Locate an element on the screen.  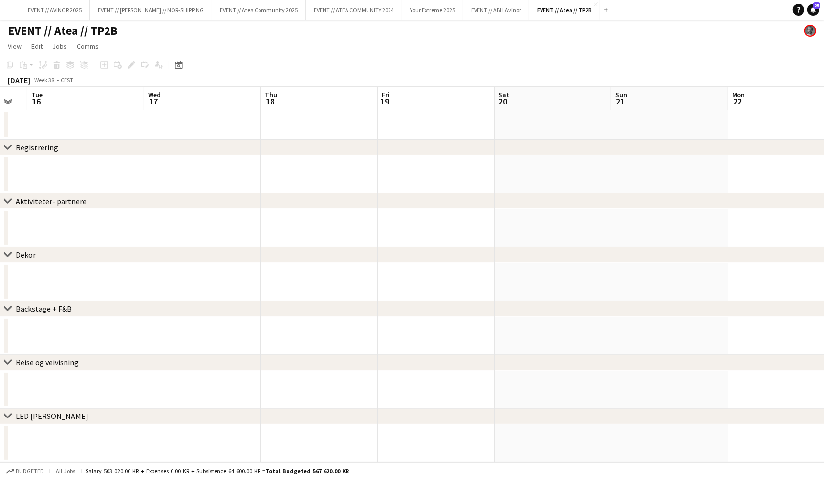
span: 16 is located at coordinates (36, 101).